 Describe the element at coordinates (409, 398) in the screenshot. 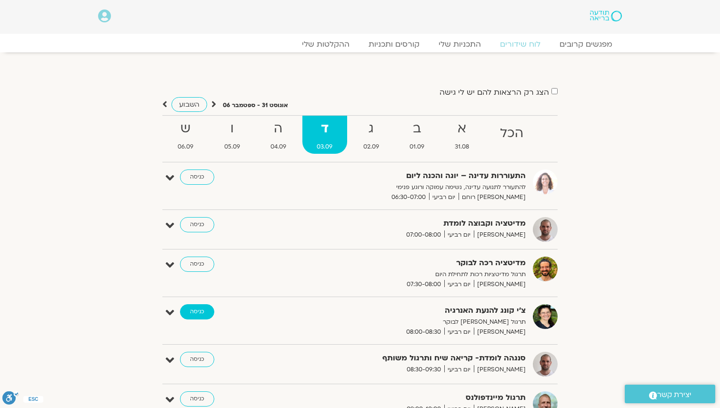

I see `strong: תרגול מיינדפולנס` at that location.